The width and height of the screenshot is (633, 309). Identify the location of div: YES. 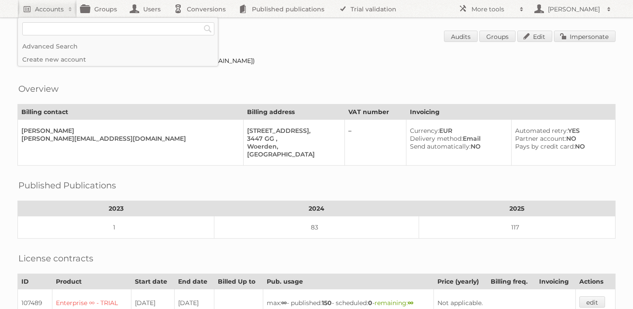
(561, 130).